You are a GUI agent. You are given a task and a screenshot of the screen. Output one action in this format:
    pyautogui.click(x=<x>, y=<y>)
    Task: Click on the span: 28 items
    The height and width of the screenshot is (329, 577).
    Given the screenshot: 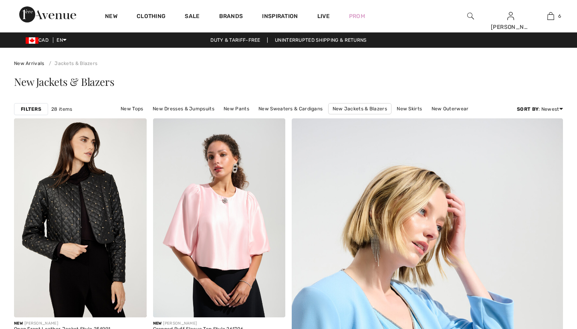 What is the action you would take?
    pyautogui.click(x=62, y=109)
    